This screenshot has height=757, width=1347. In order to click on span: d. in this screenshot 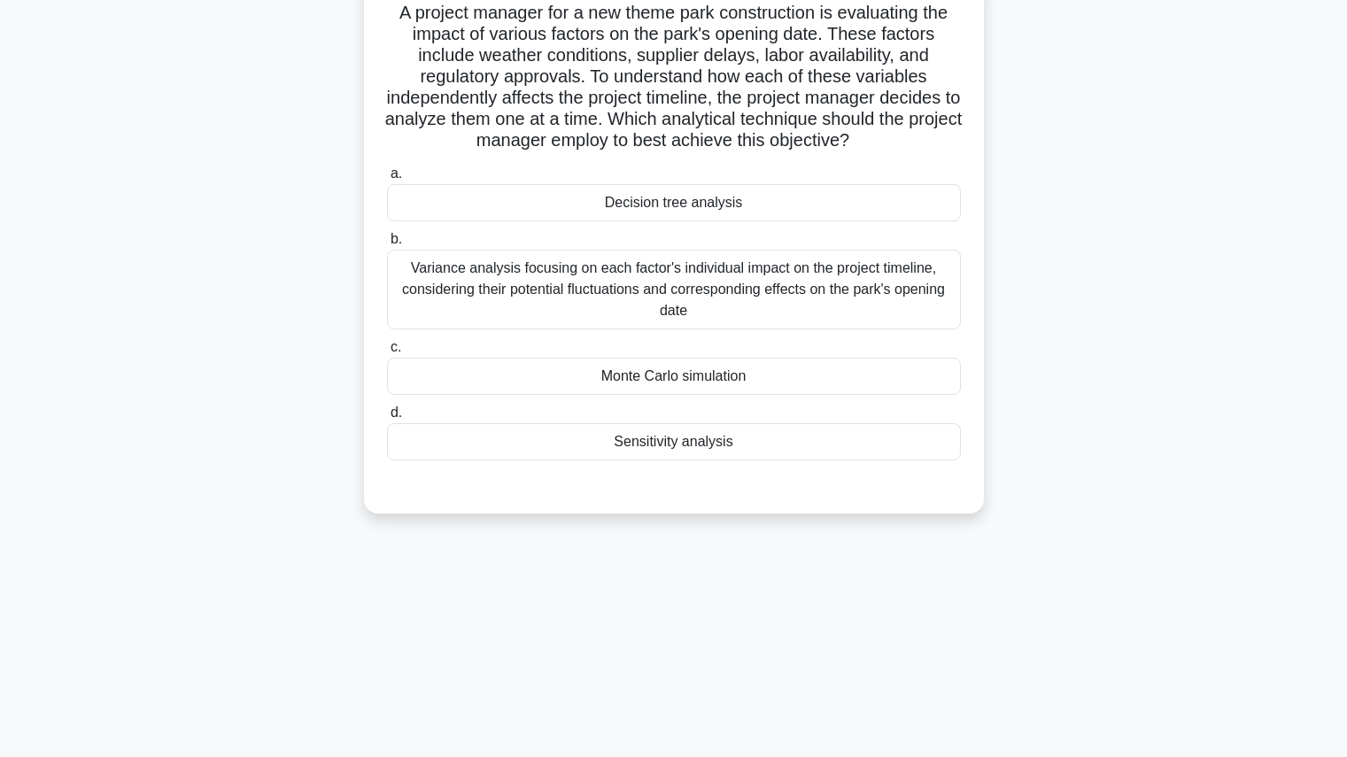, I will do `click(396, 412)`.